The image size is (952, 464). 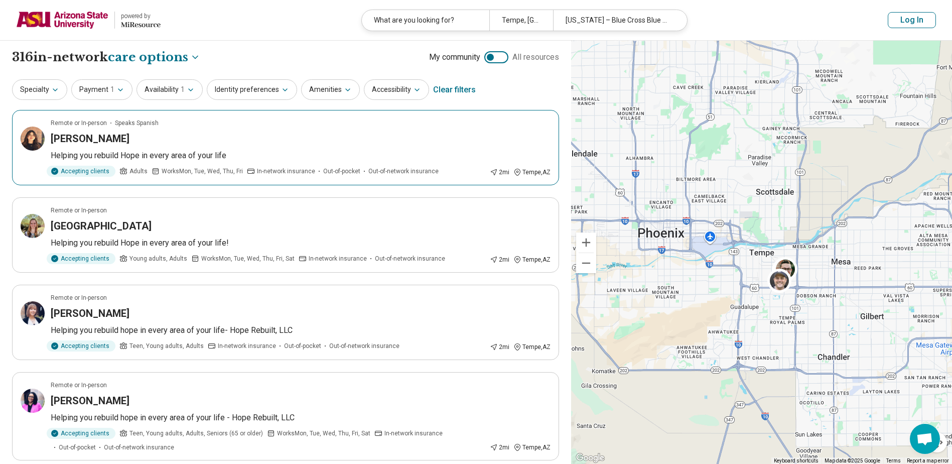 What do you see at coordinates (586, 263) in the screenshot?
I see `button: Zoom out` at bounding box center [586, 263].